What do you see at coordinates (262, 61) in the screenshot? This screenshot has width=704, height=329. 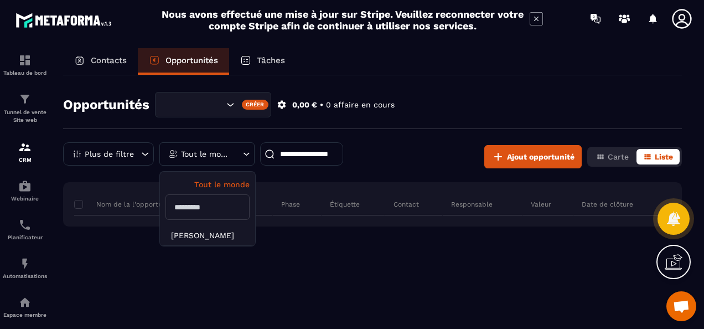 I see `a: Tâches` at bounding box center [262, 61].